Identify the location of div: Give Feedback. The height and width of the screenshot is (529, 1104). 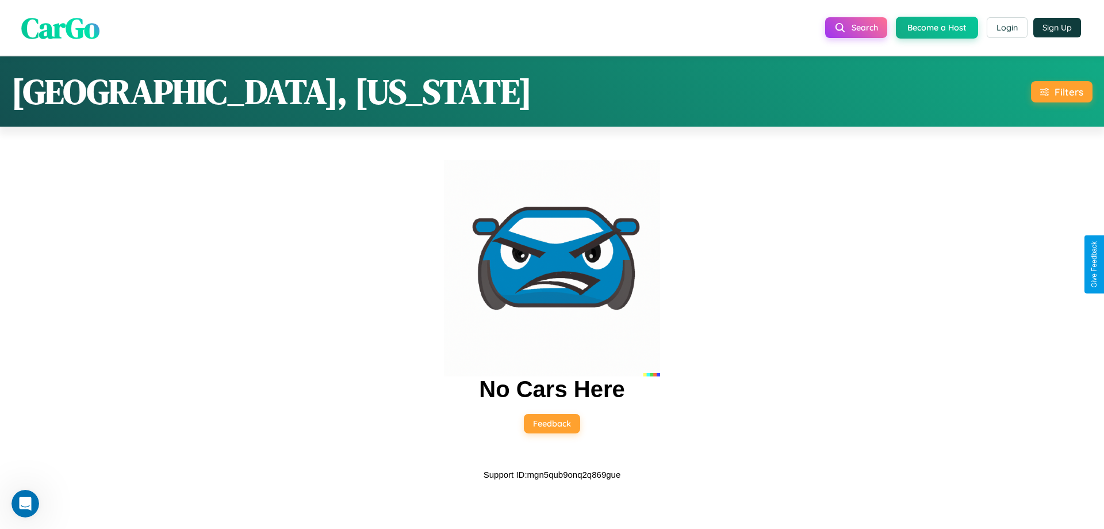
(1094, 264).